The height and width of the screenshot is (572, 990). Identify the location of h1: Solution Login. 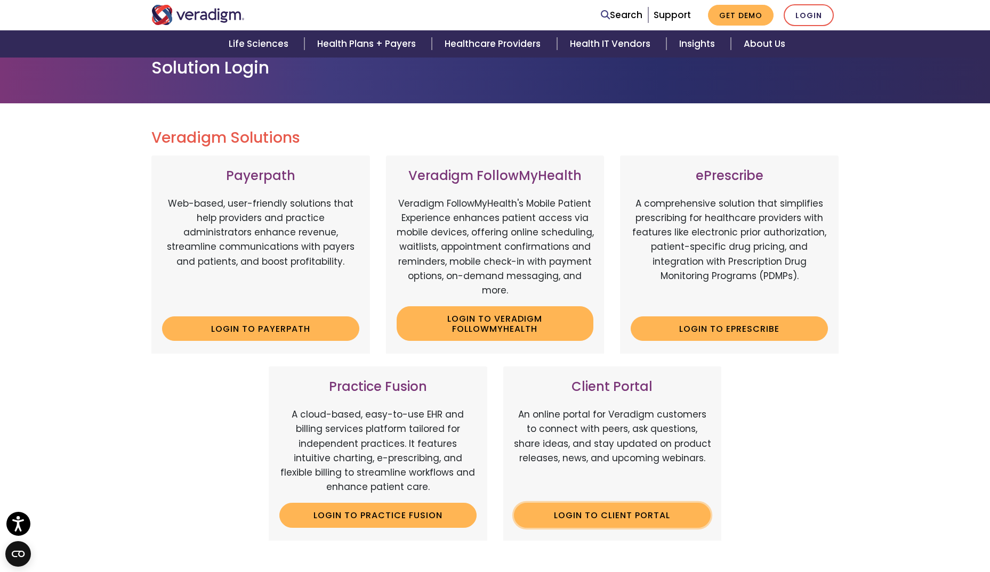
(495, 68).